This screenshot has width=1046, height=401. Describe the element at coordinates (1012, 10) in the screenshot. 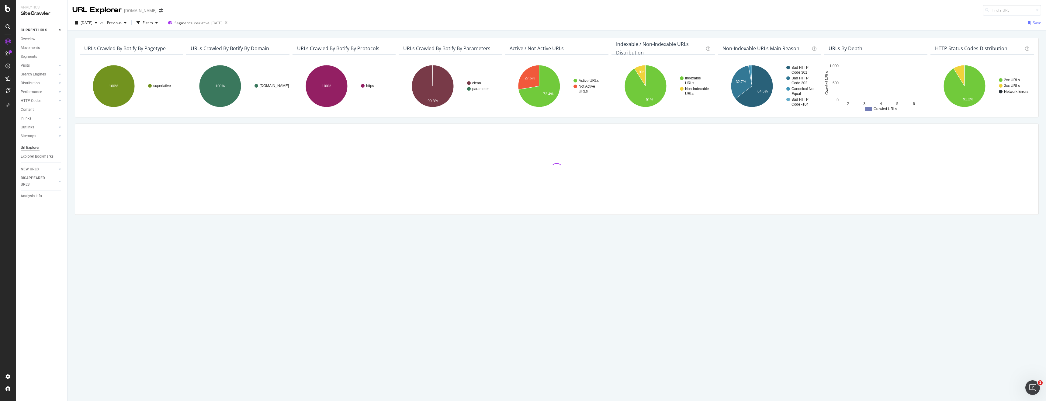

I see `input: Find a URL` at that location.